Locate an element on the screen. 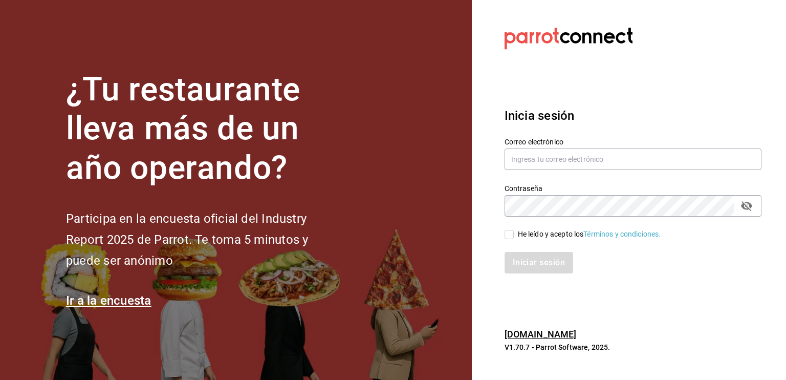 Image resolution: width=786 pixels, height=380 pixels. label: Contraseña is located at coordinates (633, 188).